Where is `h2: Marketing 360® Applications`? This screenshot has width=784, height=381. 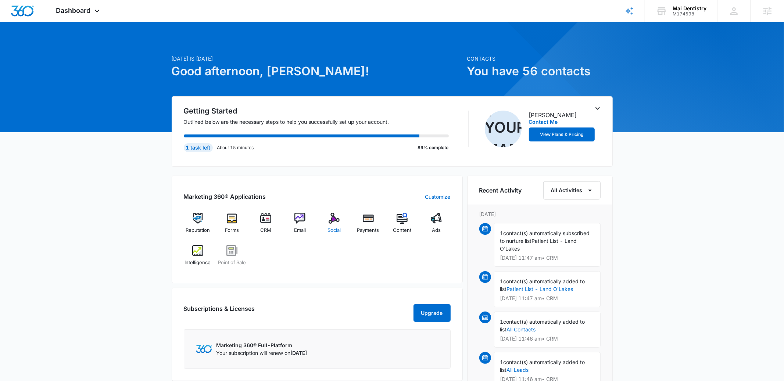 h2: Marketing 360® Applications is located at coordinates (225, 197).